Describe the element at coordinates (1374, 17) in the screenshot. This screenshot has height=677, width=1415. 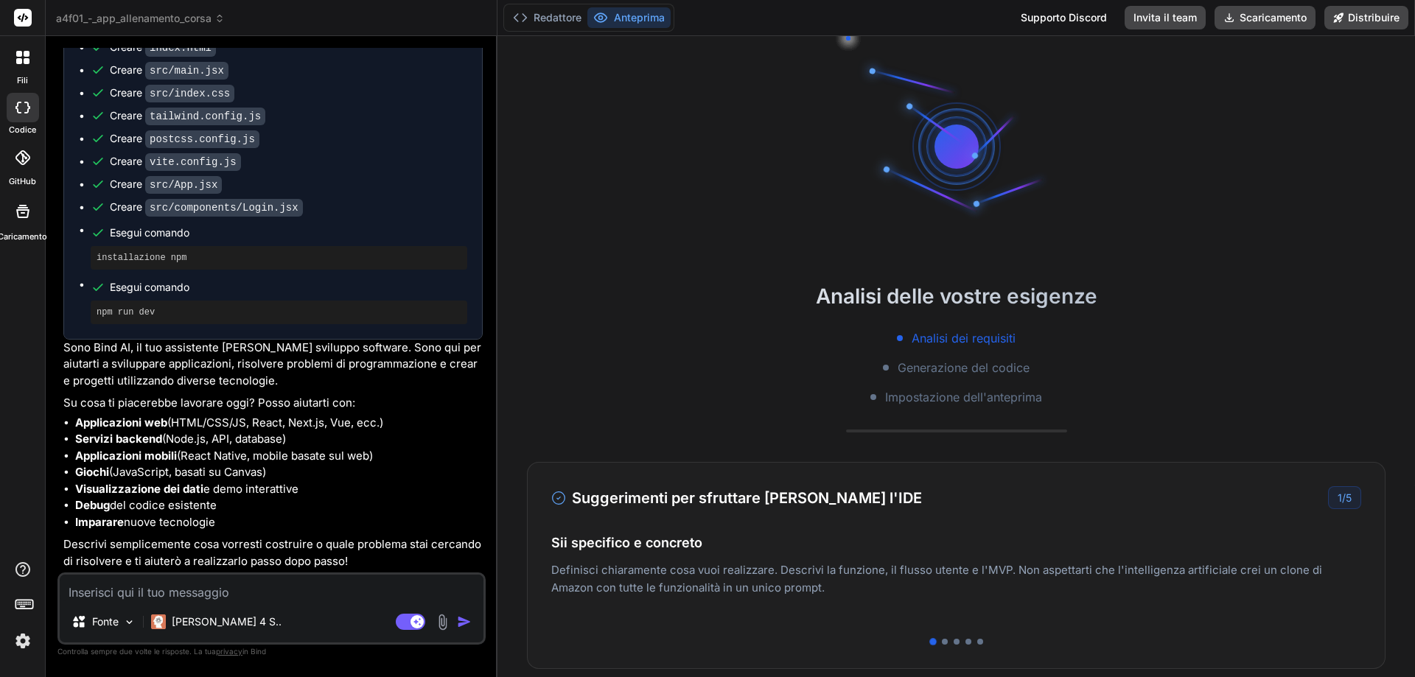
I see `font: Distribuire` at that location.